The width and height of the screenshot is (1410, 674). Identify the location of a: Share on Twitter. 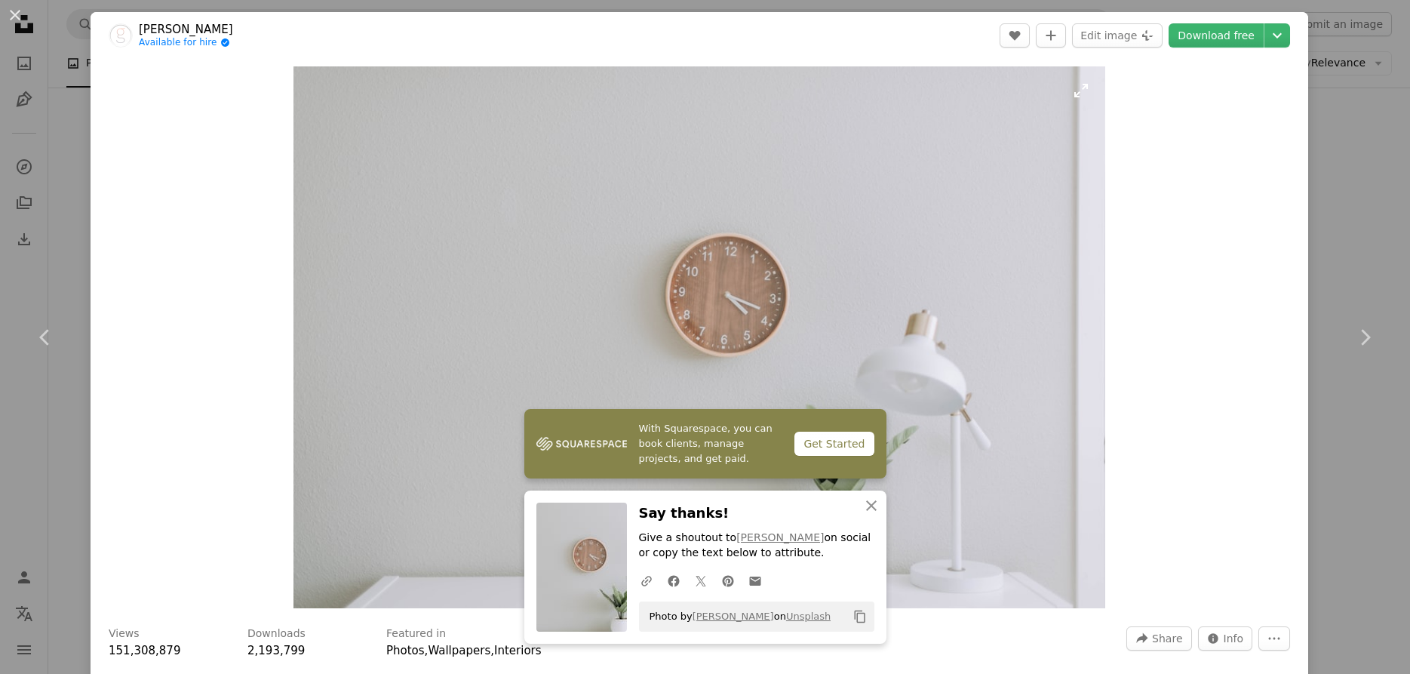
(701, 580).